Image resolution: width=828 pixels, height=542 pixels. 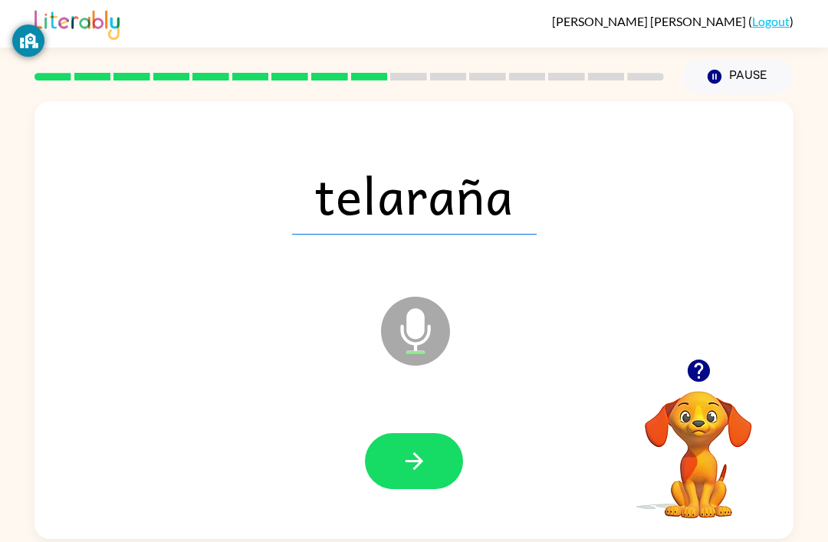 I want to click on button: Pause, so click(x=738, y=77).